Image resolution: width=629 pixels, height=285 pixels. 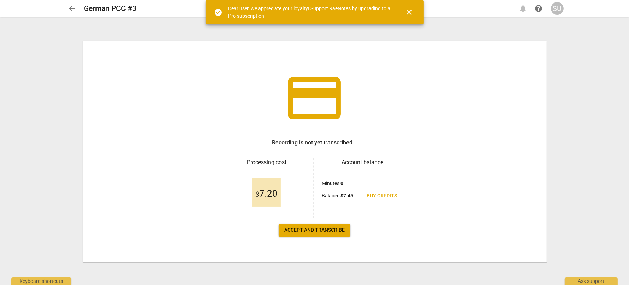 What do you see at coordinates (41, 281) in the screenshot?
I see `div: Keyboard shortcuts` at bounding box center [41, 281].